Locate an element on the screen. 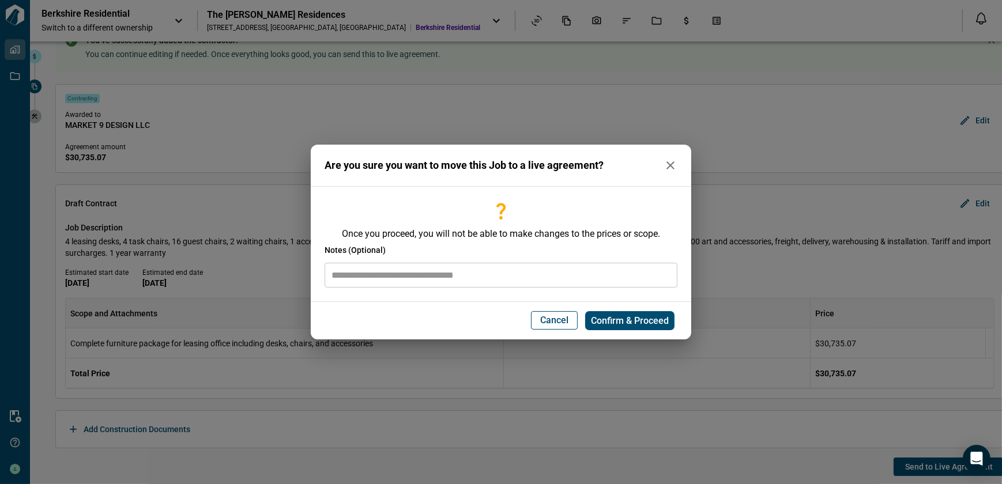 The height and width of the screenshot is (484, 1002). span: Are you sure you want to move this Job to a live agreement? is located at coordinates (464, 165).